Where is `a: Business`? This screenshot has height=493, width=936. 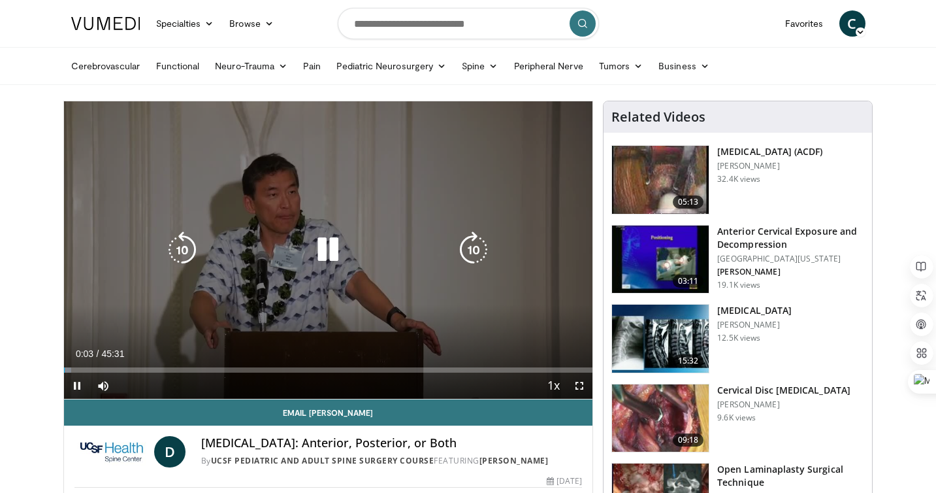
a: Business is located at coordinates (684, 66).